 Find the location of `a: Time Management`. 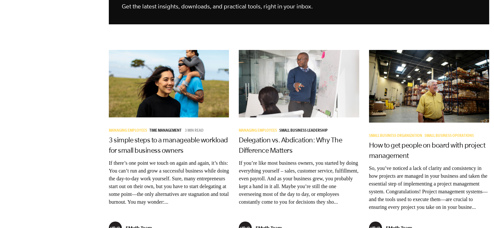

a: Time Management is located at coordinates (166, 131).